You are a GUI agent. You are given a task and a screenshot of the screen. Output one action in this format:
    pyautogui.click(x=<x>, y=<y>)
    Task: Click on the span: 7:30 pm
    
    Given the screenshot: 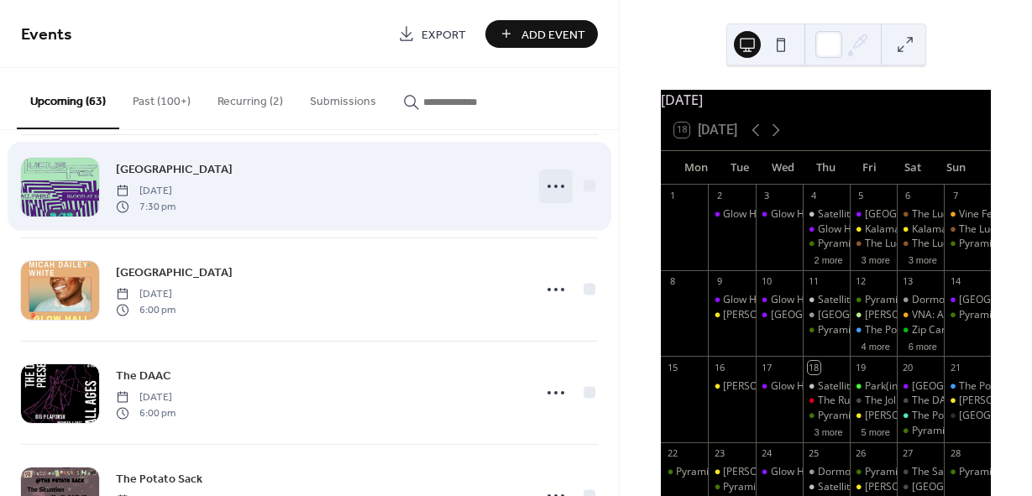 What is the action you would take?
    pyautogui.click(x=145, y=207)
    